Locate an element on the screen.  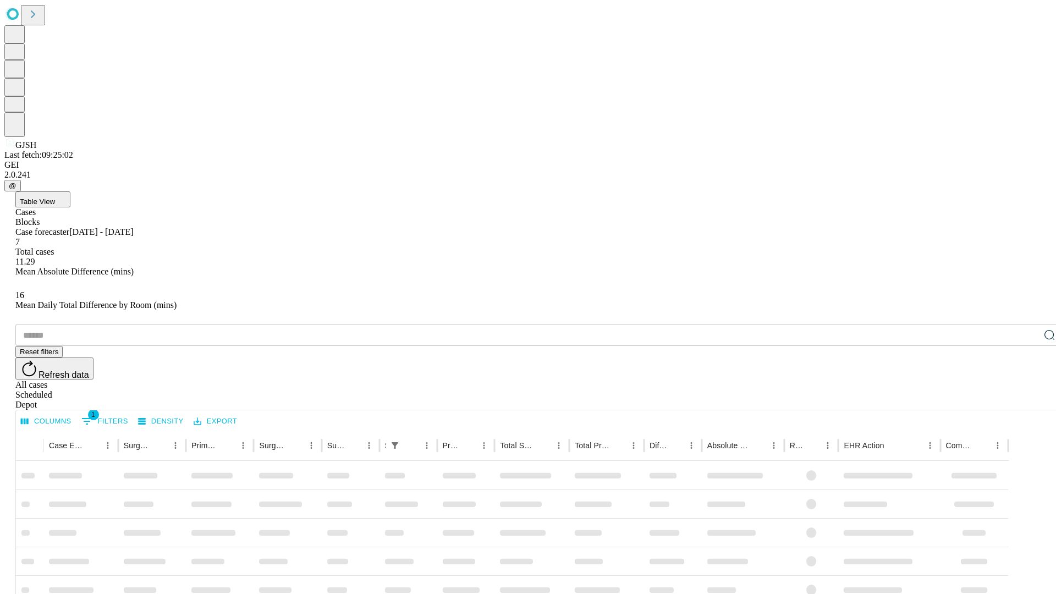
span: 16 is located at coordinates (20, 295).